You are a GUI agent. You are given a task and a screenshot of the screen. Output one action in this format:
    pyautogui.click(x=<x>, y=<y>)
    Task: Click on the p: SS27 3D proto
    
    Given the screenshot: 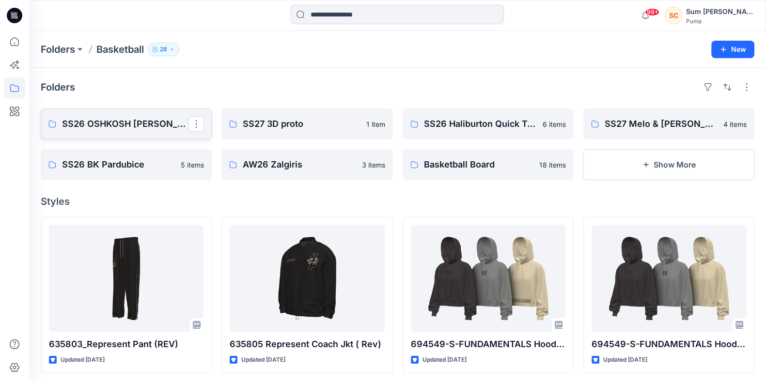 What is the action you would take?
    pyautogui.click(x=301, y=124)
    